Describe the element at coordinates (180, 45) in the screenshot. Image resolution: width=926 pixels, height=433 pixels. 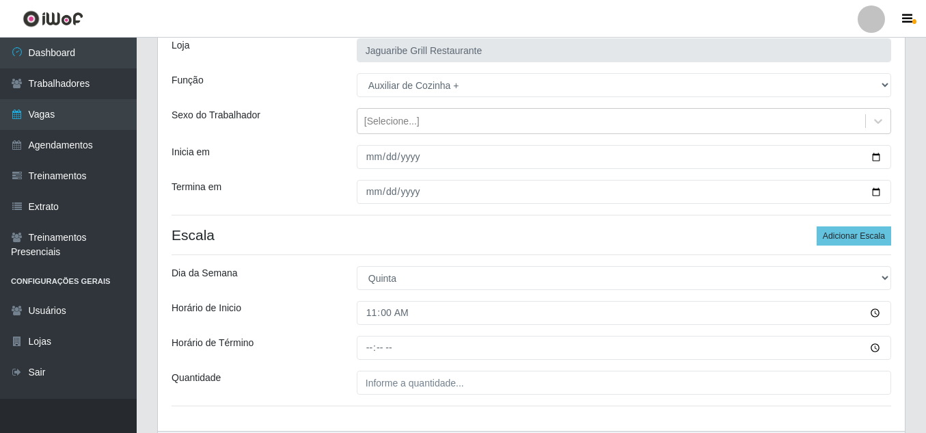
I see `label: Loja` at that location.